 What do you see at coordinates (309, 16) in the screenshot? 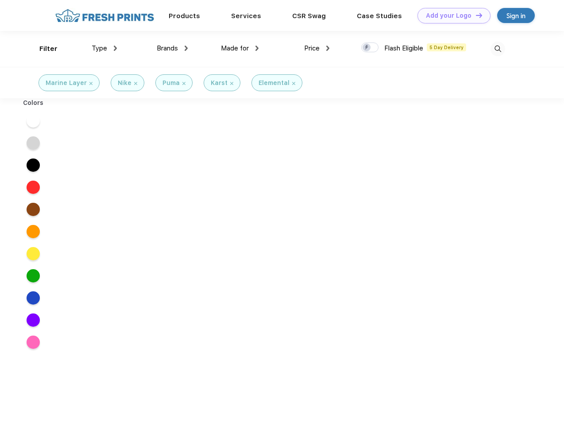
I see `a: CSR Swag` at bounding box center [309, 16].